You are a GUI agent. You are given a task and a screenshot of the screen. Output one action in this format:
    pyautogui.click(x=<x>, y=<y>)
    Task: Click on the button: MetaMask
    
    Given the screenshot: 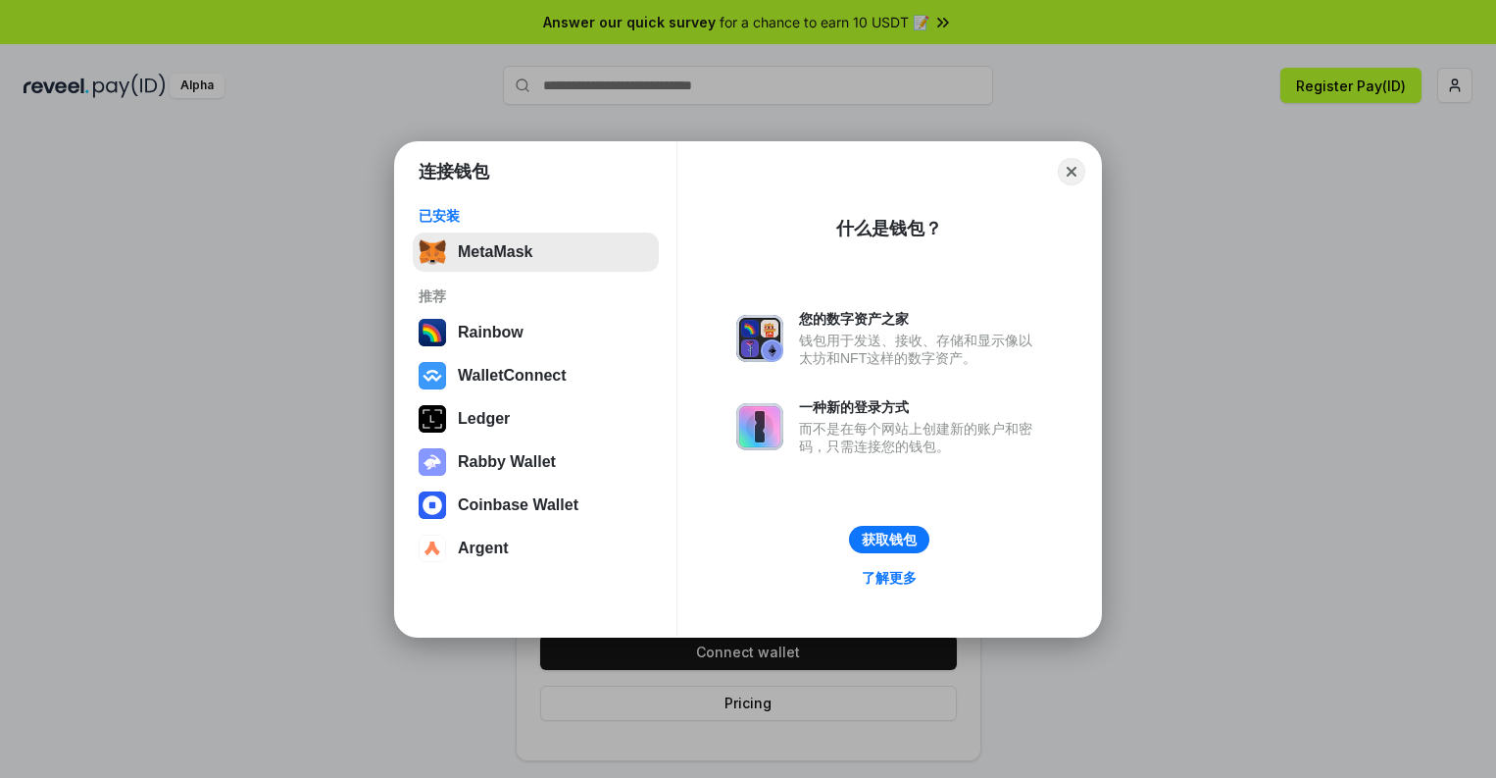 What is the action you would take?
    pyautogui.click(x=535, y=252)
    